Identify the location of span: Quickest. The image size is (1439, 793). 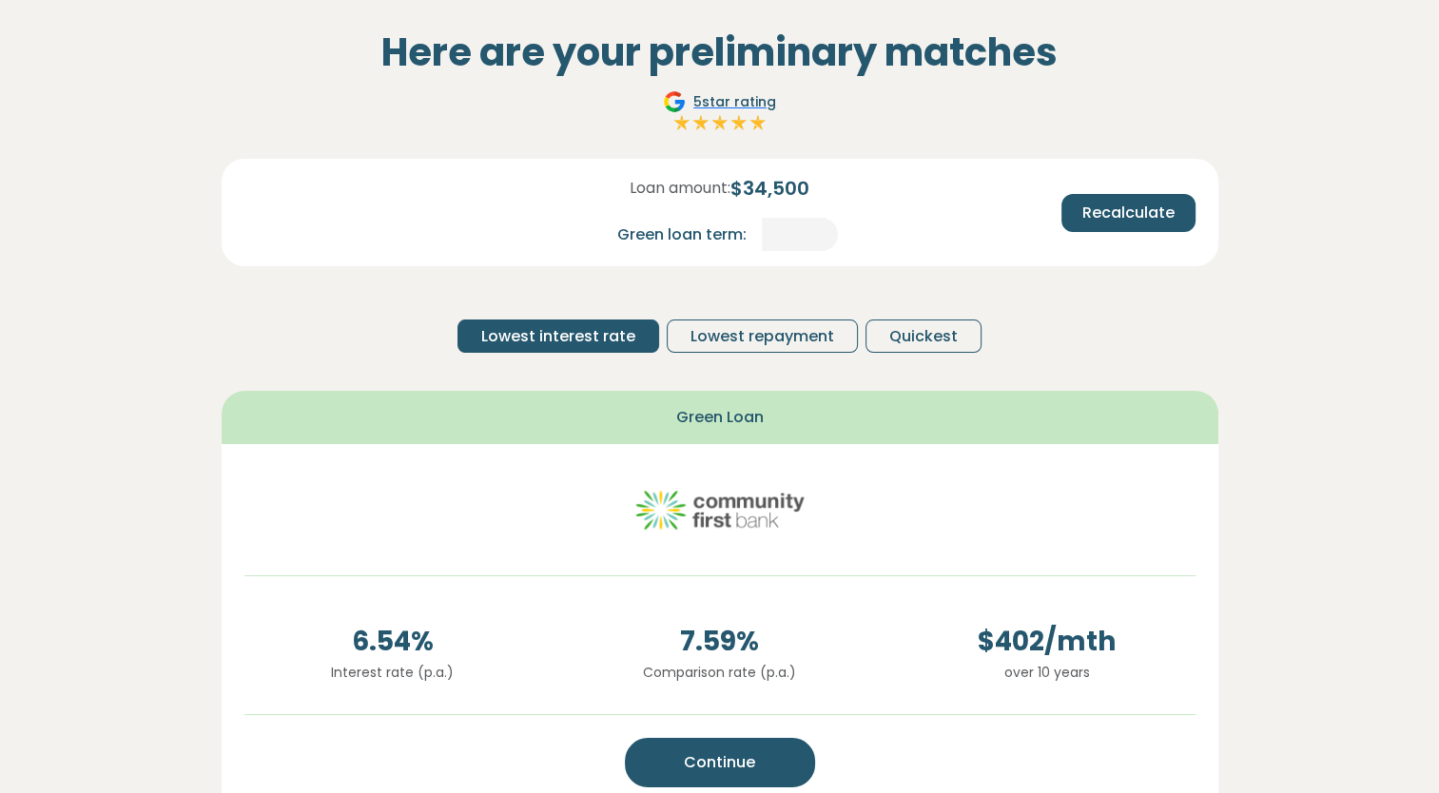
(923, 337).